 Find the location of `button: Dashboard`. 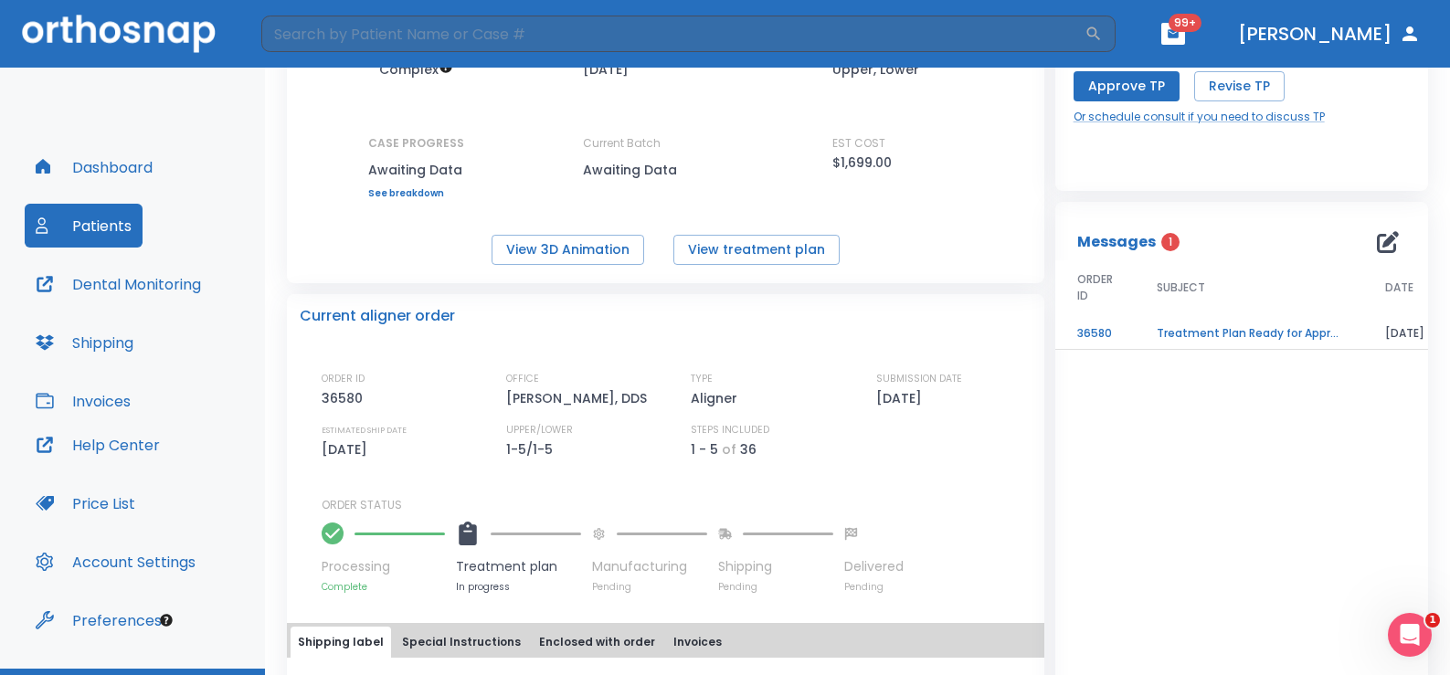

button: Dashboard is located at coordinates (94, 167).